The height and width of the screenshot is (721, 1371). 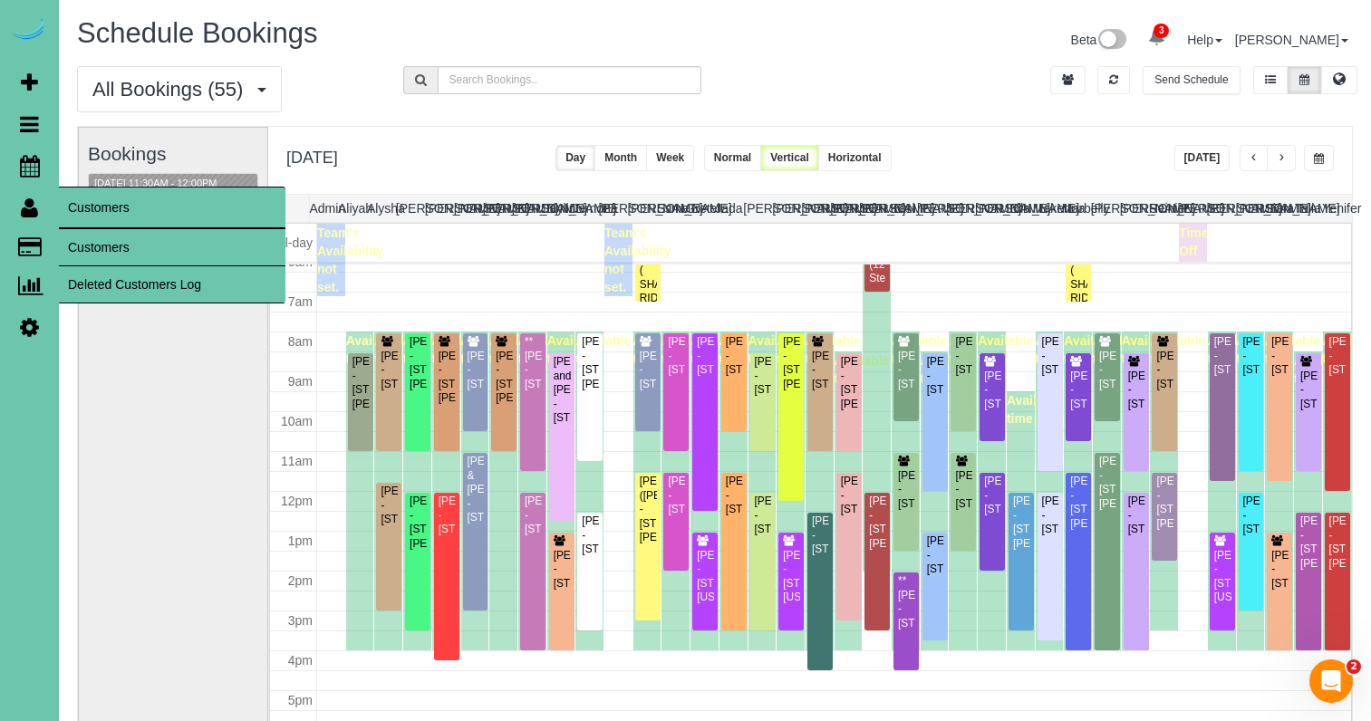 What do you see at coordinates (1194, 242) in the screenshot?
I see `span: Time Off` at bounding box center [1194, 242].